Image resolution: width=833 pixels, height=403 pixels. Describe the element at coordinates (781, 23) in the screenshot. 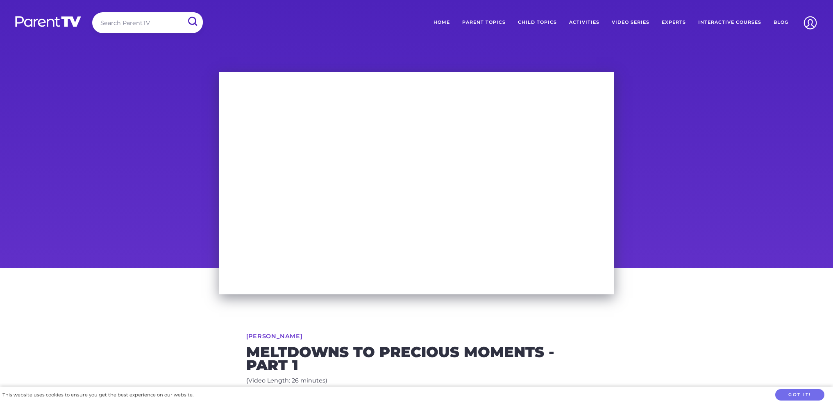

I see `a: Blog` at that location.